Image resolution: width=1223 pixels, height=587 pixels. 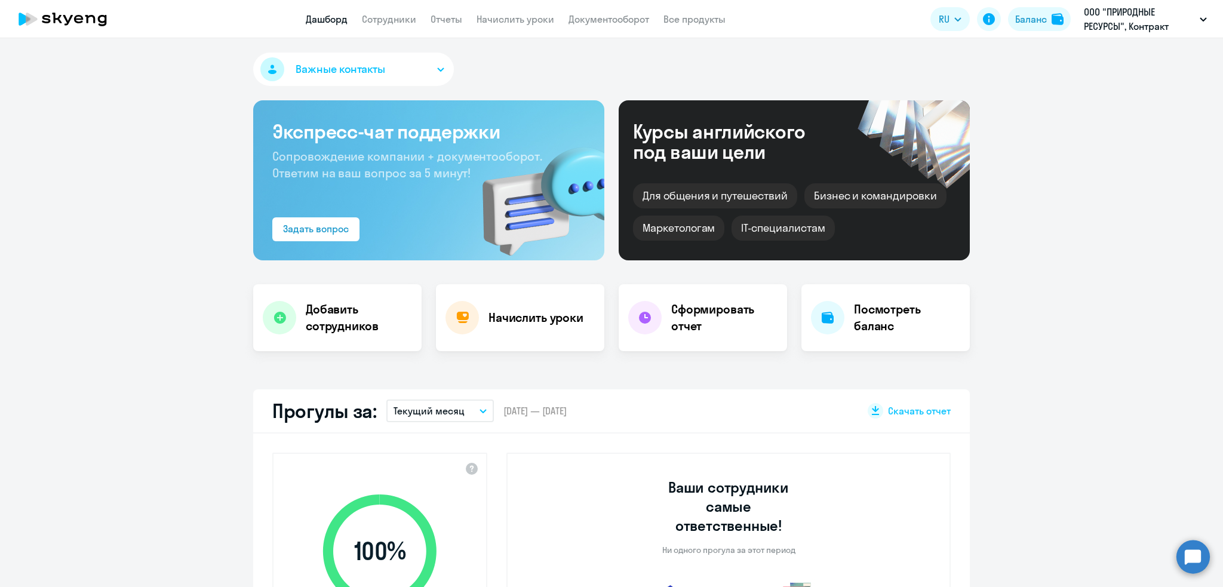 I want to click on h4: Добавить сотрудников, so click(x=359, y=318).